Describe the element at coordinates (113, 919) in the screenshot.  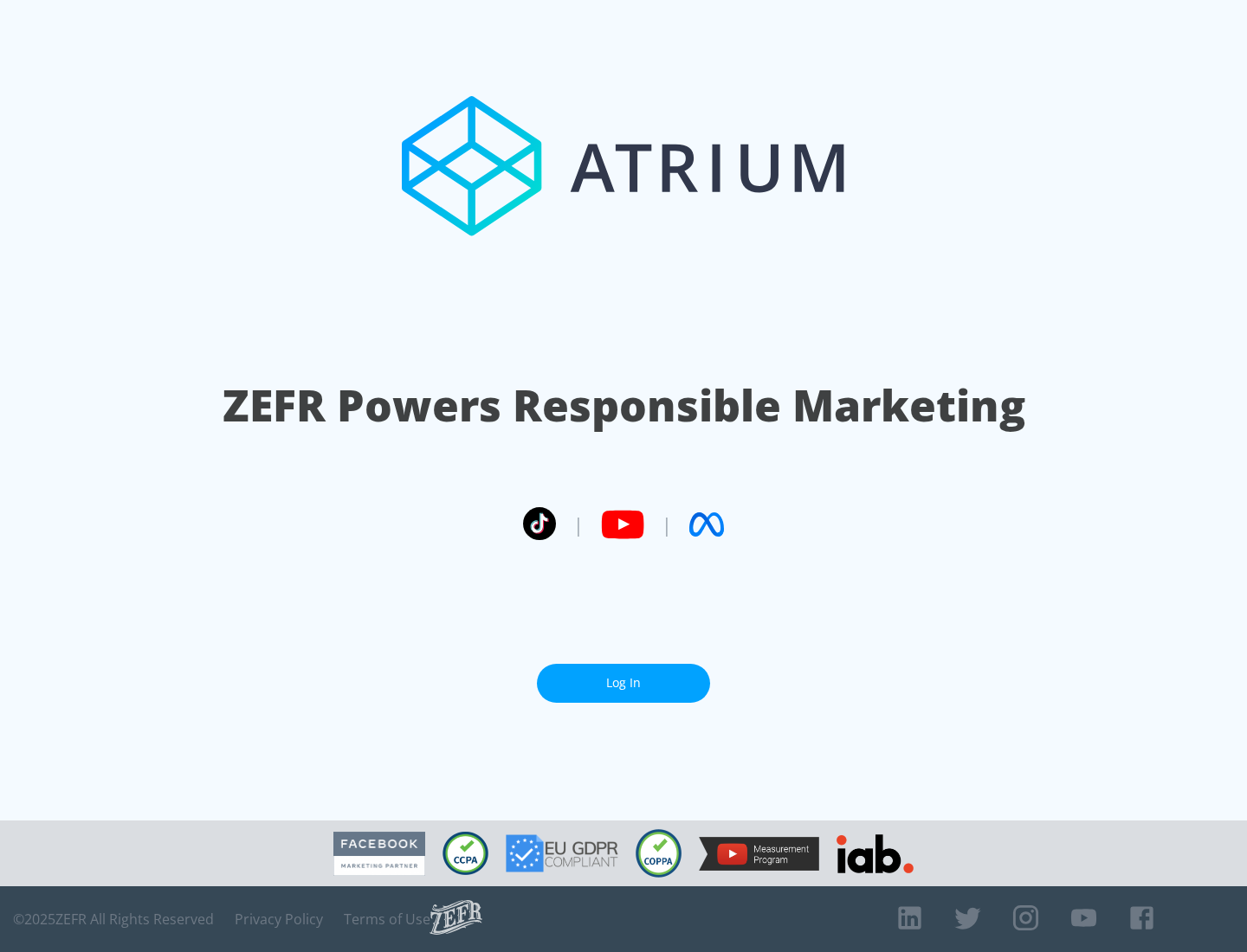
I see `span: © 2025 ZEFR All Rights Reserved` at that location.